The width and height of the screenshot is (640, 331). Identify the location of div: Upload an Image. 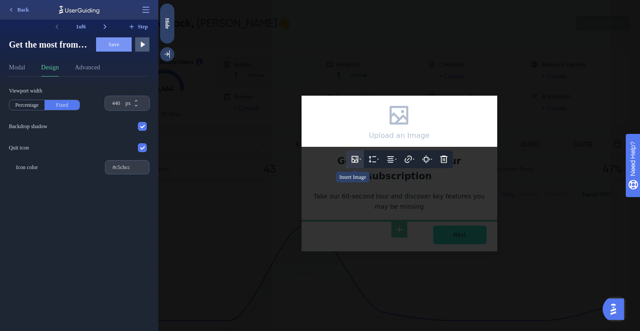
(241, 135).